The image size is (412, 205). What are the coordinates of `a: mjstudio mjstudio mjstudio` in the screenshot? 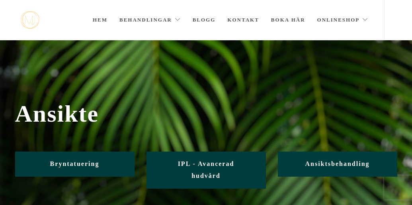 It's located at (30, 20).